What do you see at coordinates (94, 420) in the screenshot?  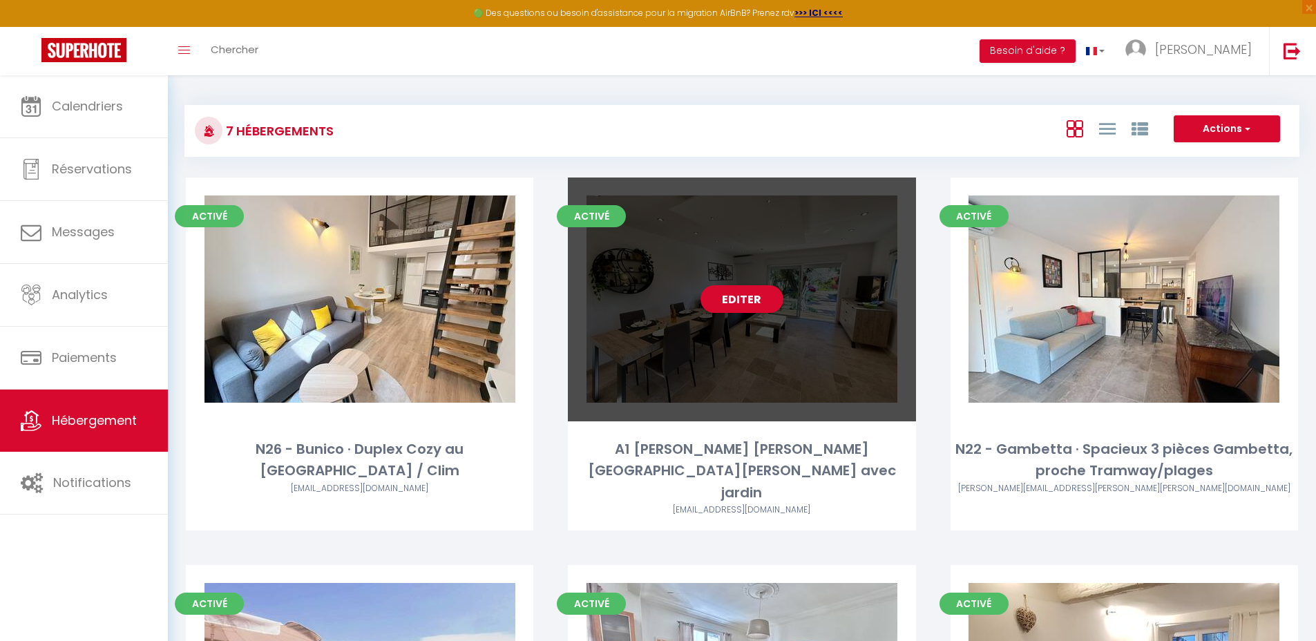 I see `span: Hébergement` at bounding box center [94, 420].